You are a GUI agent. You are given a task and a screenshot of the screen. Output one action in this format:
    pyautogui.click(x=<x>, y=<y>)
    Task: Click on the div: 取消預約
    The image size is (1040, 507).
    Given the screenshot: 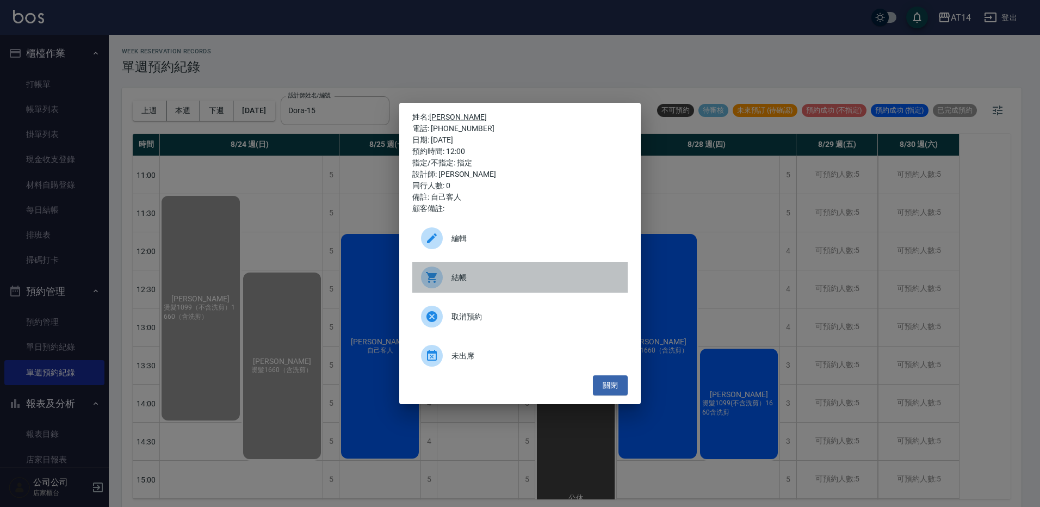 What is the action you would take?
    pyautogui.click(x=520, y=316)
    